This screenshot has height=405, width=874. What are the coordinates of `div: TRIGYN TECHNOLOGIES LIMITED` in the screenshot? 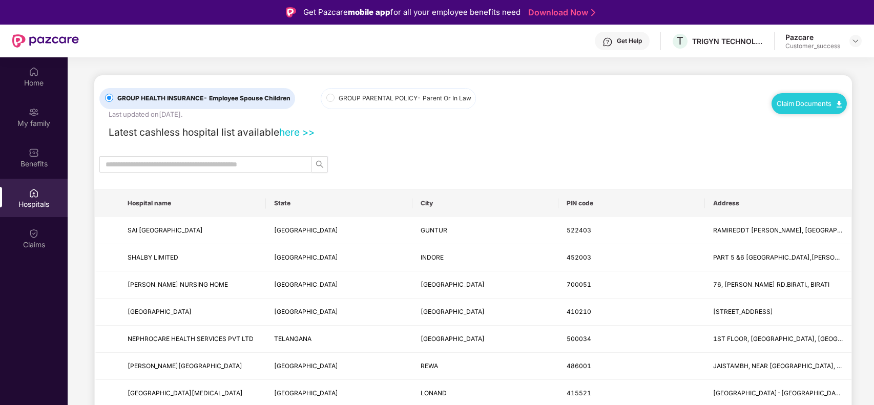 It's located at (728, 41).